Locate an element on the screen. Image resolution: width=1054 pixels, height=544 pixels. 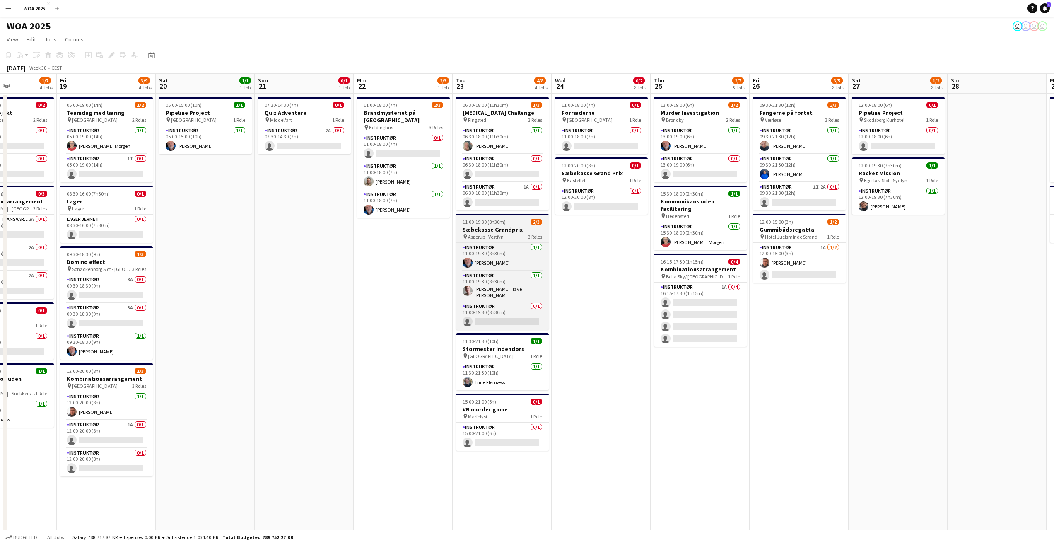
span: Budgeted is located at coordinates (25, 537).